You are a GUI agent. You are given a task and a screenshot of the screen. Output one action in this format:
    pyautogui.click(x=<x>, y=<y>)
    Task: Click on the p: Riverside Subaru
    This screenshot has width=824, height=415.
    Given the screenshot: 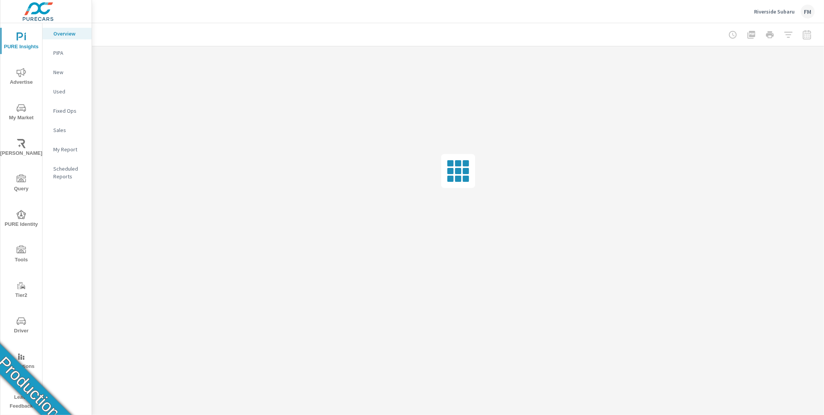 What is the action you would take?
    pyautogui.click(x=774, y=12)
    